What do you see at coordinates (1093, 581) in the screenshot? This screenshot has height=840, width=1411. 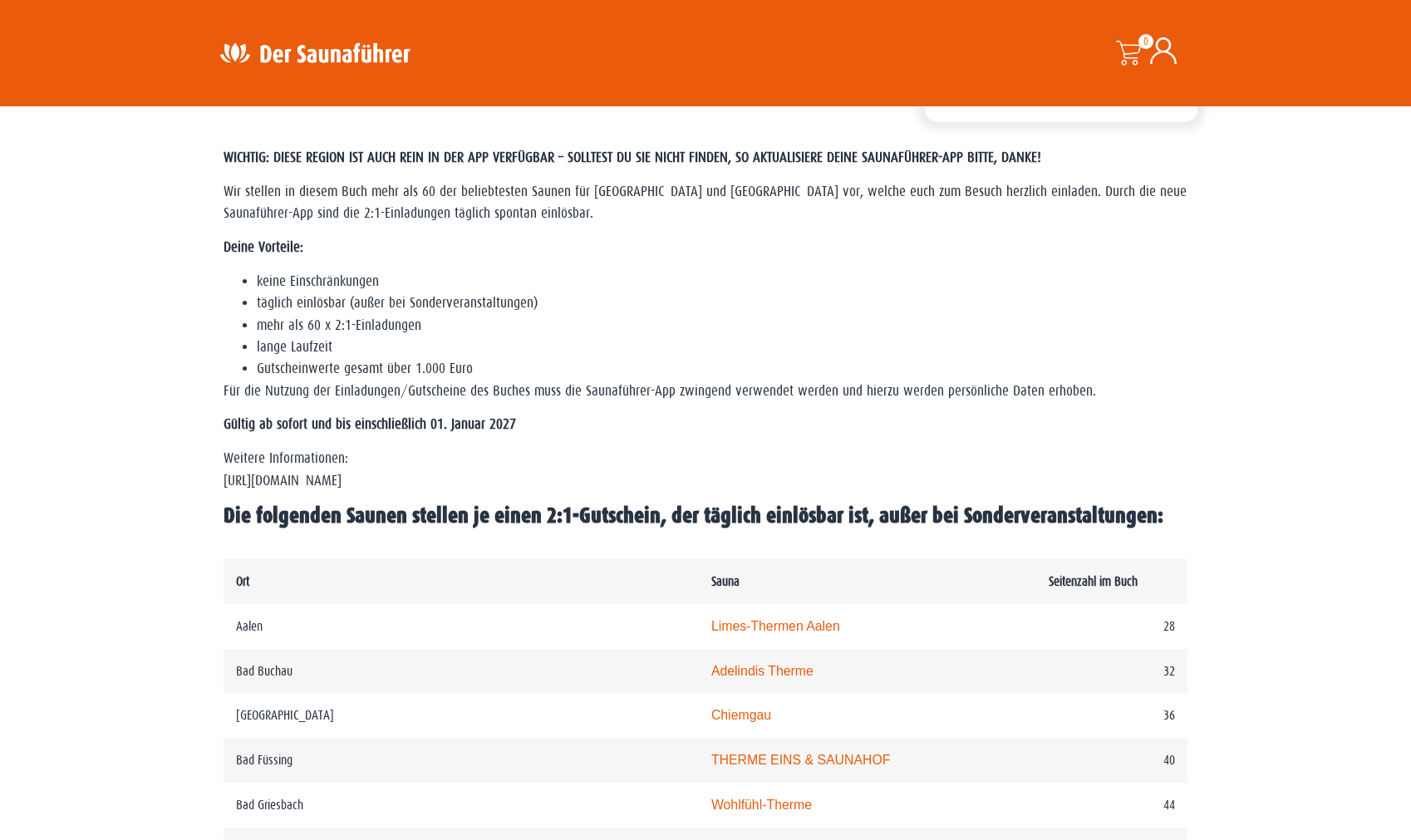 I see `b: Seitenzahl im Buch` at bounding box center [1093, 581].